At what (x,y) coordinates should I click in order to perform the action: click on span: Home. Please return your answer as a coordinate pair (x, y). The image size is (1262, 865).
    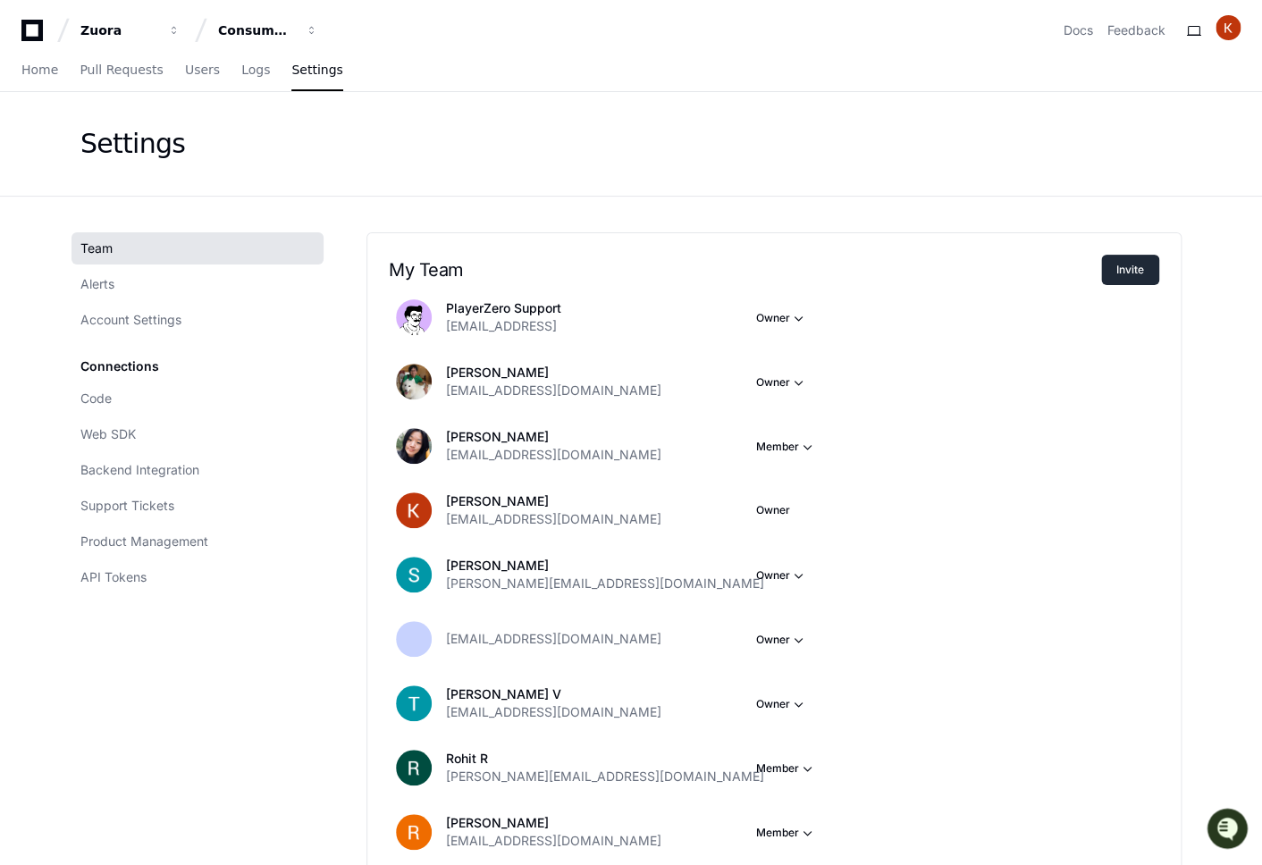
    Looking at the image, I should click on (39, 70).